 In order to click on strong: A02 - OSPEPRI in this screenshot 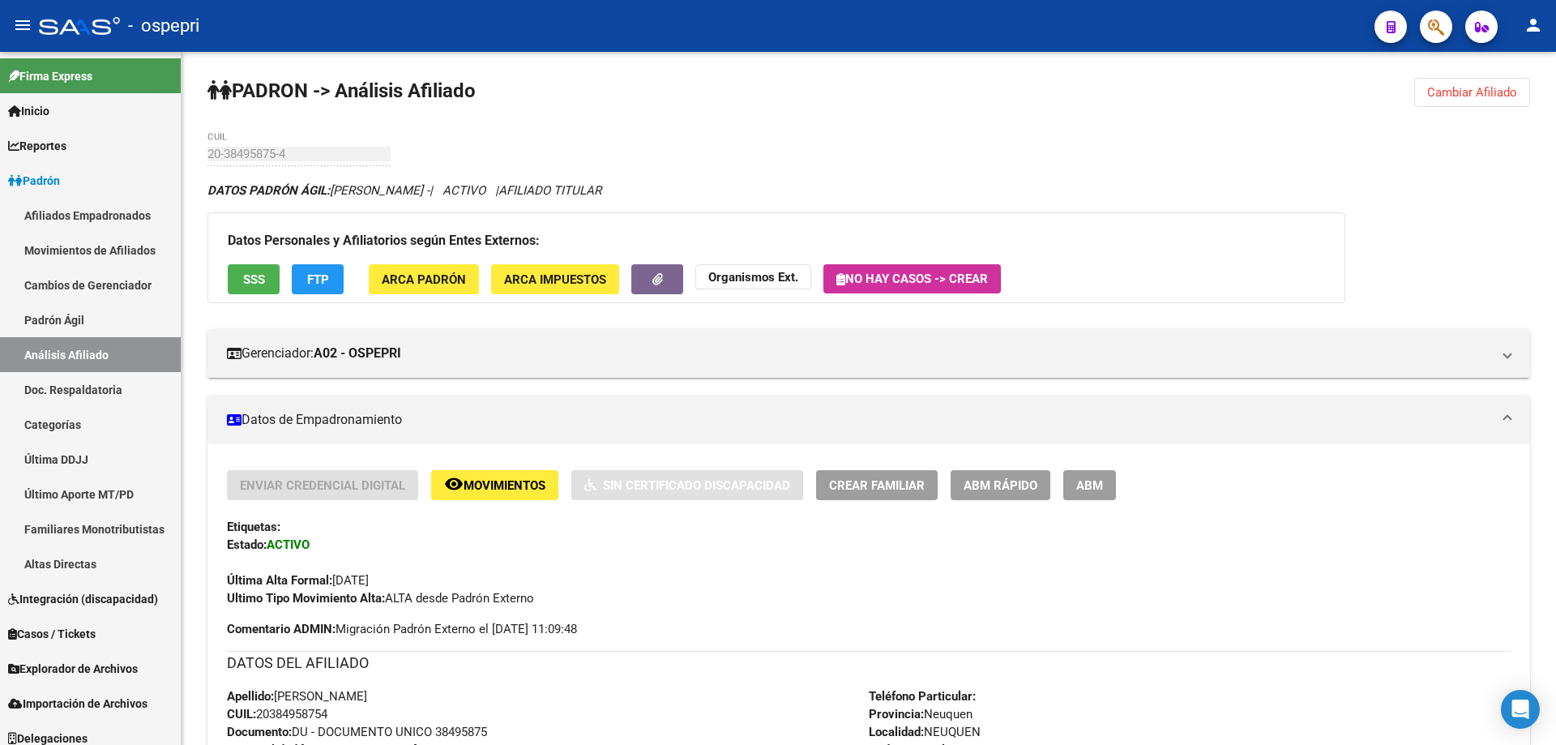, I will do `click(357, 353)`.